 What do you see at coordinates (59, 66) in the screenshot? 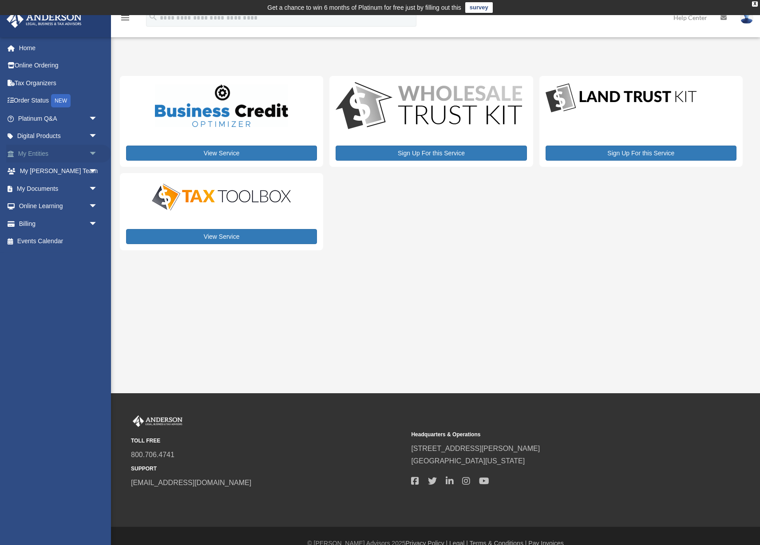
I see `a: Online Ordering` at bounding box center [59, 66].